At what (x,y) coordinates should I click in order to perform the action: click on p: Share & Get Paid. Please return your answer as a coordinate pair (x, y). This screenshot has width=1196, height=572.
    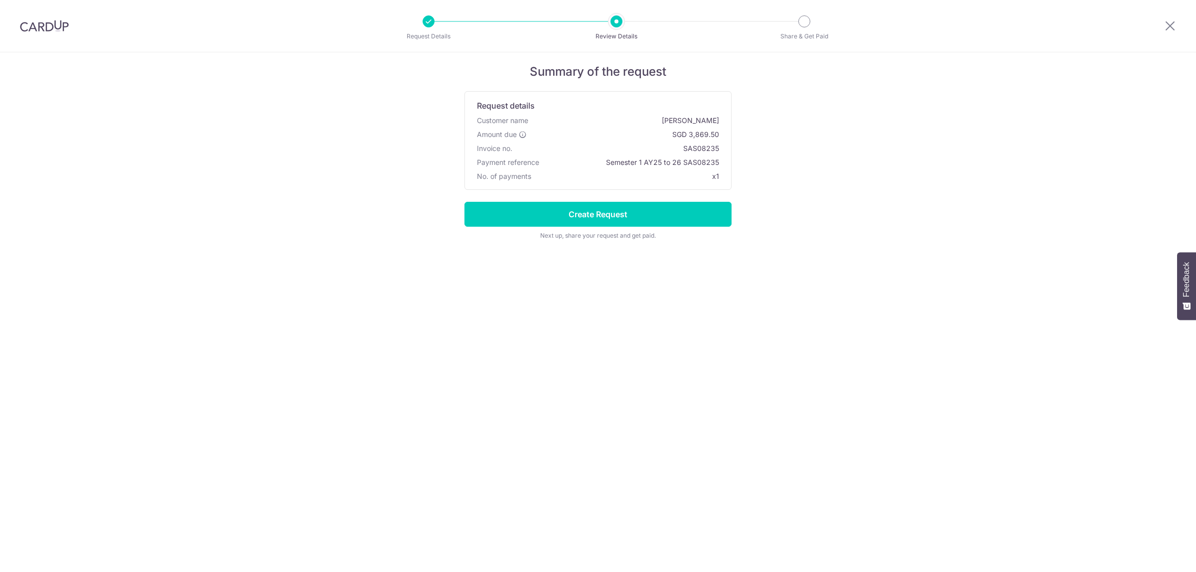
    Looking at the image, I should click on (804, 36).